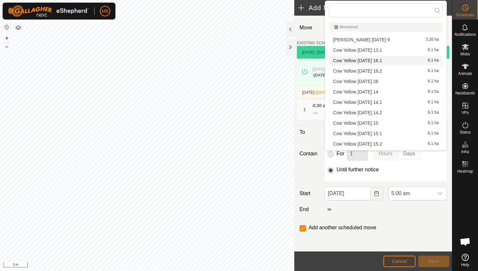 The width and height of the screenshot is (478, 271). Describe the element at coordinates (341, 154) in the screenshot. I see `label: For` at that location.